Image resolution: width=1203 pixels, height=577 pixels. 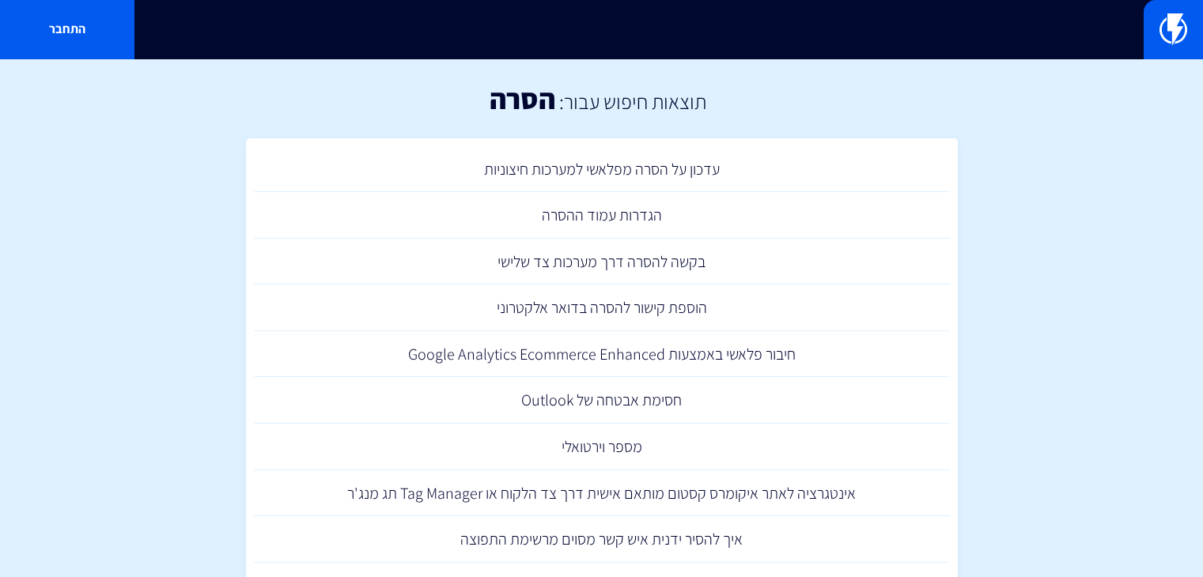 What do you see at coordinates (602, 354) in the screenshot?
I see `a: חיבור פלאשי באמצעות Google Analytics Ecommerce Enhanced` at bounding box center [602, 354].